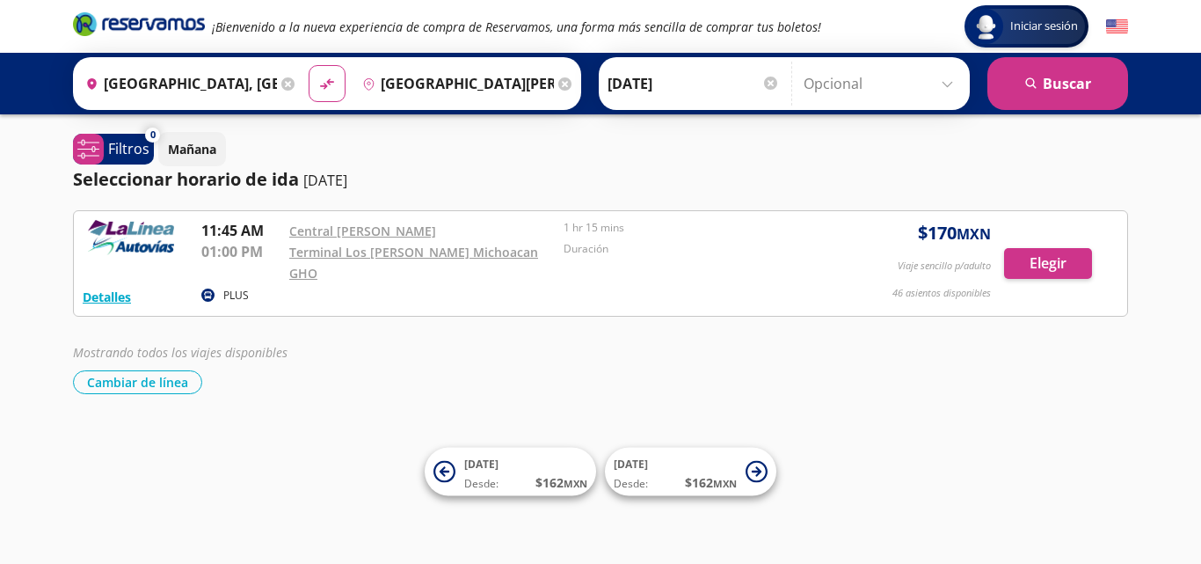  I want to click on p: Duración, so click(696, 249).